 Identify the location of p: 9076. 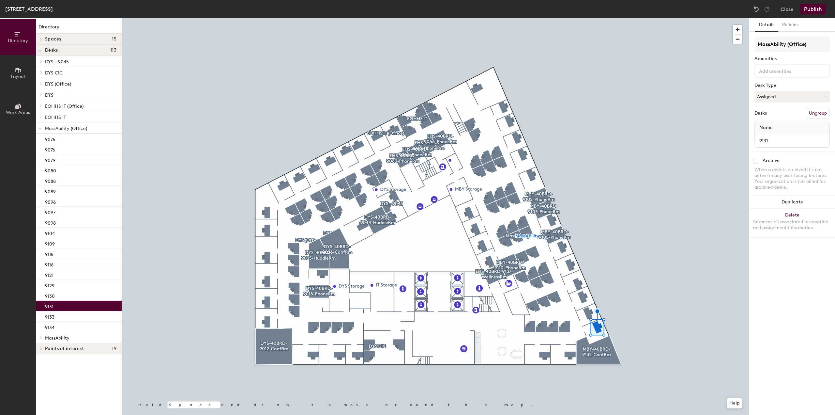
(50, 149).